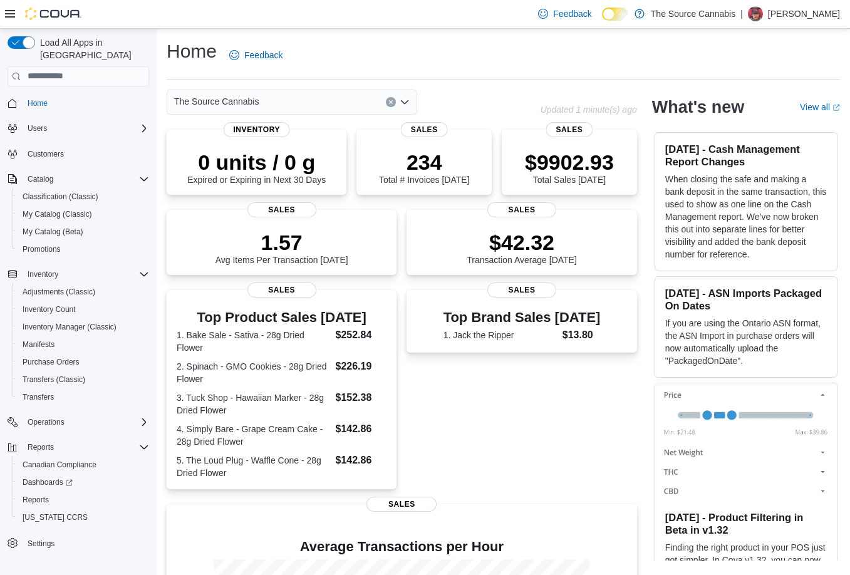 The height and width of the screenshot is (575, 850). I want to click on span: Canadian Compliance, so click(59, 465).